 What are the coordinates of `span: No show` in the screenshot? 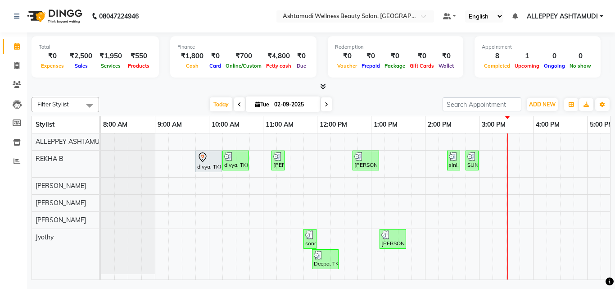 It's located at (580, 66).